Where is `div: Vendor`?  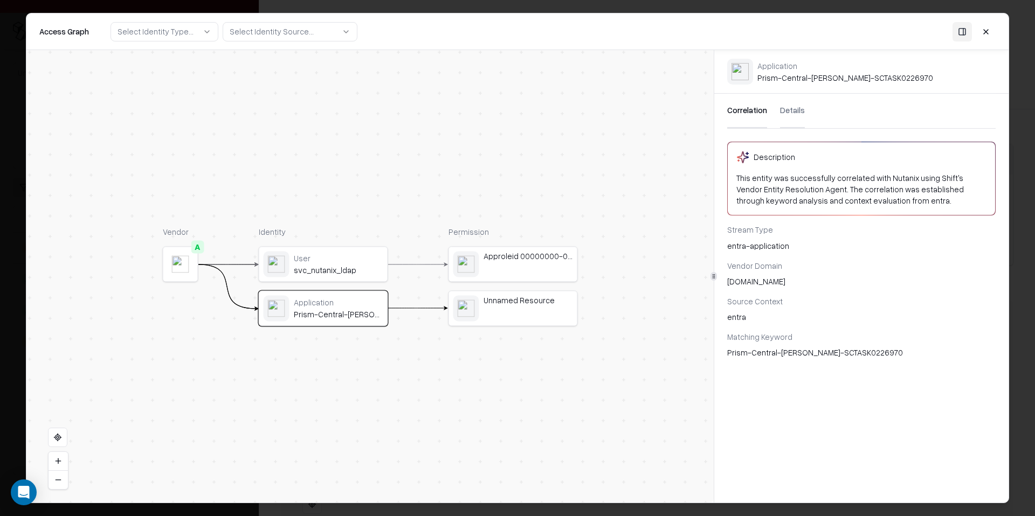 div: Vendor is located at coordinates (181, 232).